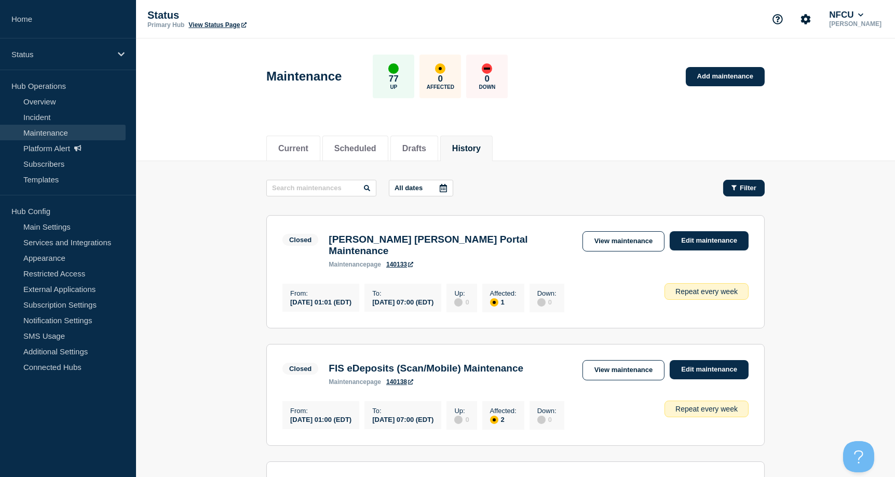  I want to click on div: up, so click(394, 69).